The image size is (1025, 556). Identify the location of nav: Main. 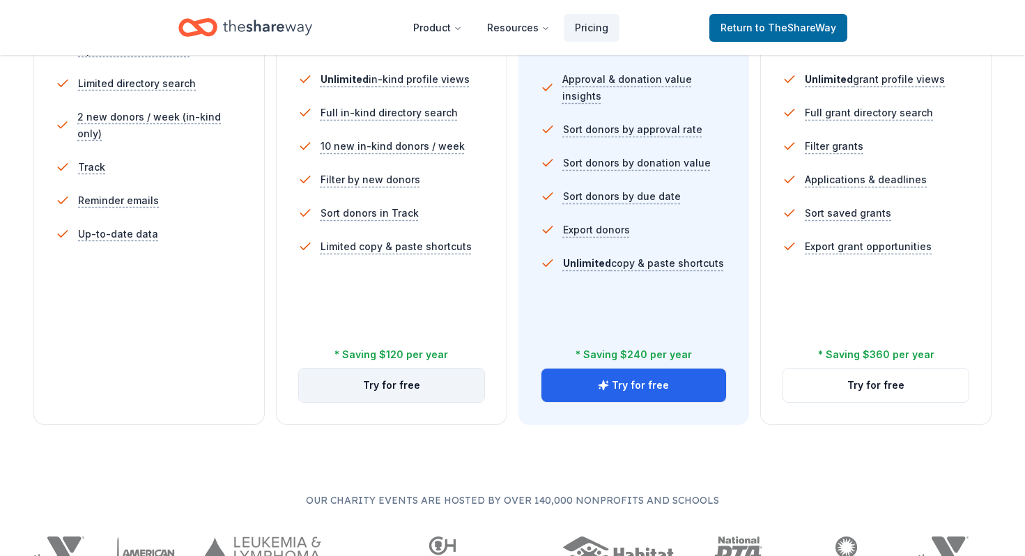
(511, 27).